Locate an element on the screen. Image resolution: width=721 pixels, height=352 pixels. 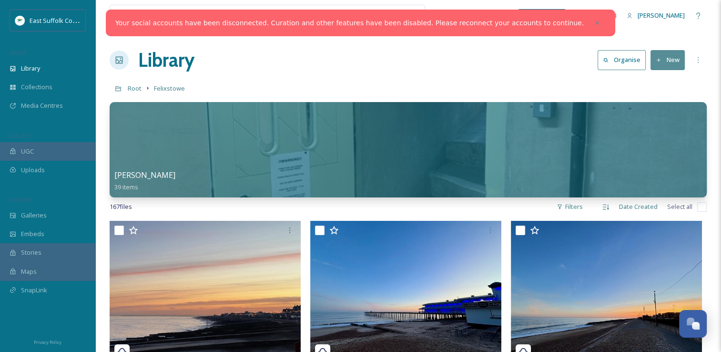
span: 39 items is located at coordinates (126, 187).